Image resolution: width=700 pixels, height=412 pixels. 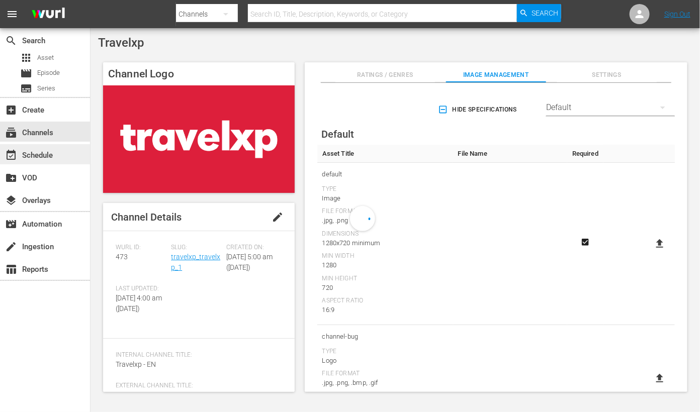 I want to click on span: Slug:, so click(x=196, y=248).